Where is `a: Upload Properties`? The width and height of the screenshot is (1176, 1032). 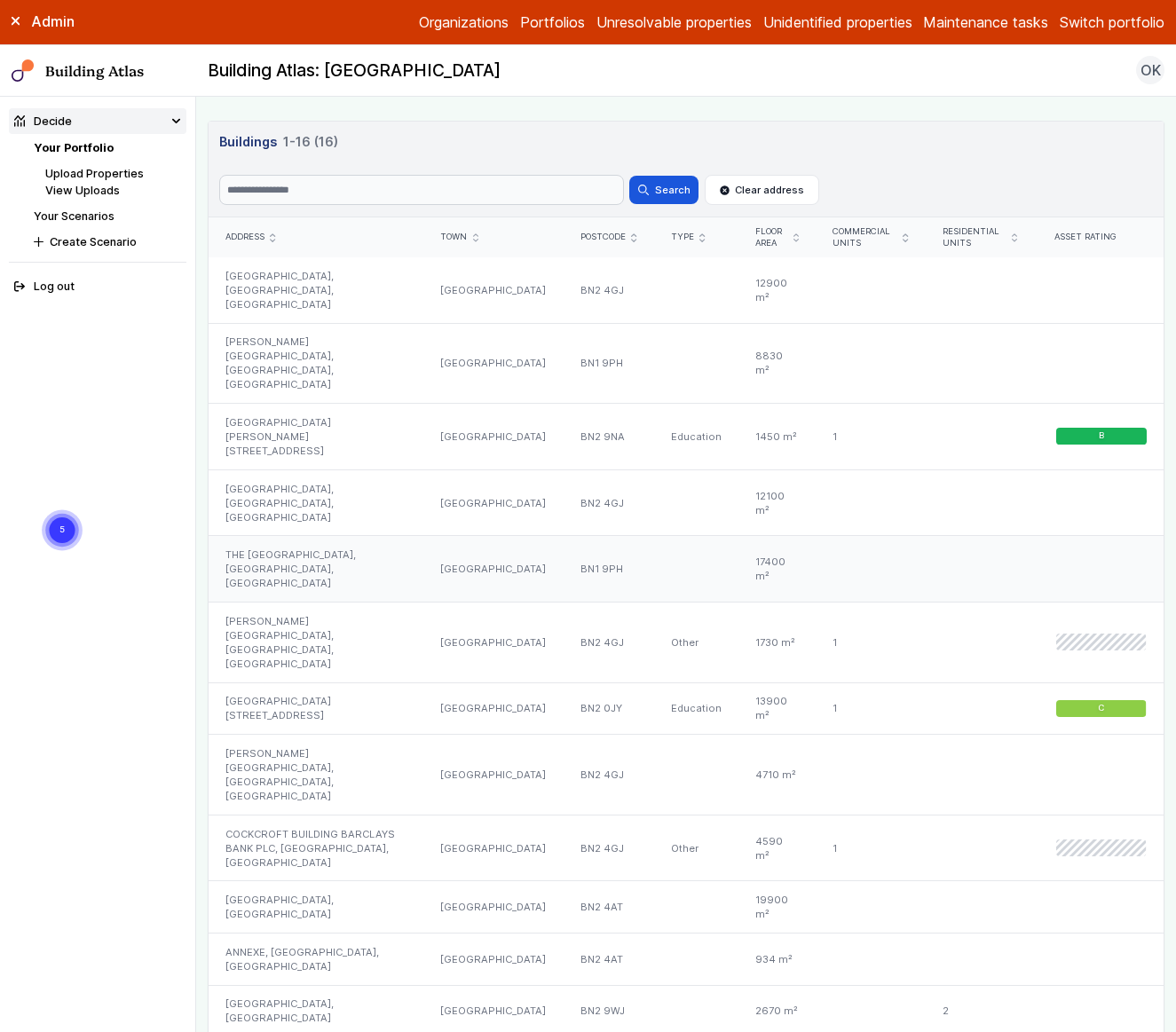 a: Upload Properties is located at coordinates (94, 173).